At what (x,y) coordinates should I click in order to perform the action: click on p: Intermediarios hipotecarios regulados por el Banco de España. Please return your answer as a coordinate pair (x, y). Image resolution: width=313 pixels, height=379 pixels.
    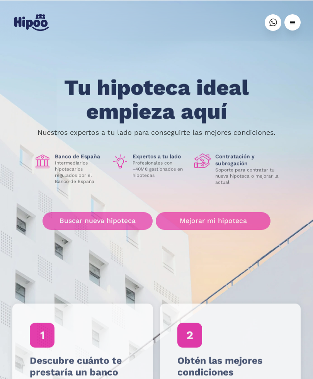
    Looking at the image, I should click on (80, 172).